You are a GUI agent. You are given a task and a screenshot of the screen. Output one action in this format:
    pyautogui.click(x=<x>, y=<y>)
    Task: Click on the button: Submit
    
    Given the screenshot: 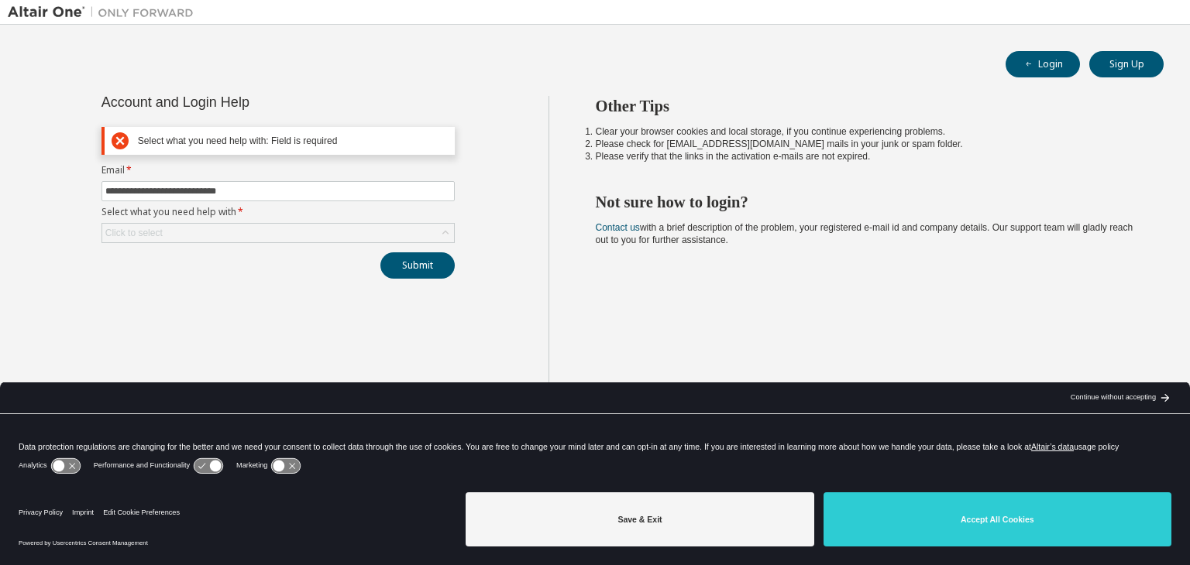 What is the action you would take?
    pyautogui.click(x=417, y=266)
    